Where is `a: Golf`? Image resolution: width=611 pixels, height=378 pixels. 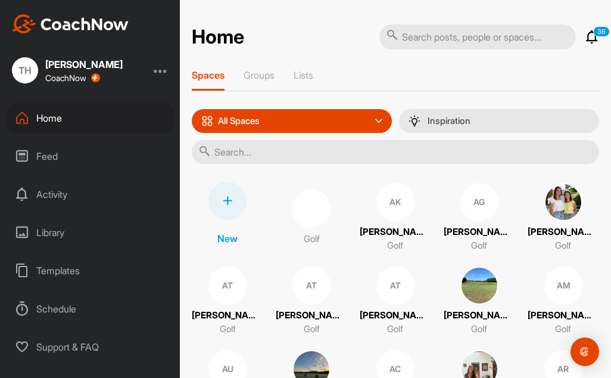 a: Golf is located at coordinates (312, 217).